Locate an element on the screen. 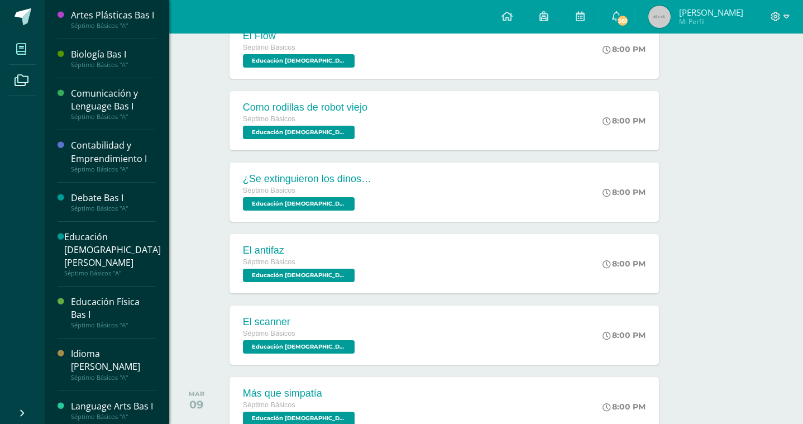 The height and width of the screenshot is (424, 803). div: Biología Bas I is located at coordinates (113, 54).